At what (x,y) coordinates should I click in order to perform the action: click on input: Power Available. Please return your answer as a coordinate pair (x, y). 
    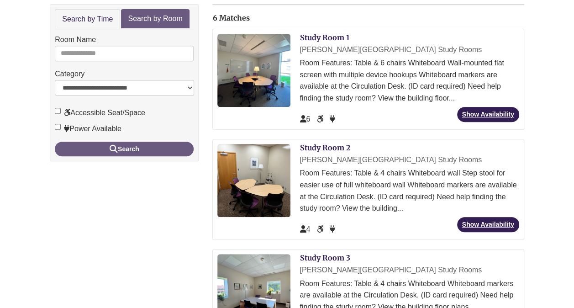
    Looking at the image, I should click on (58, 127).